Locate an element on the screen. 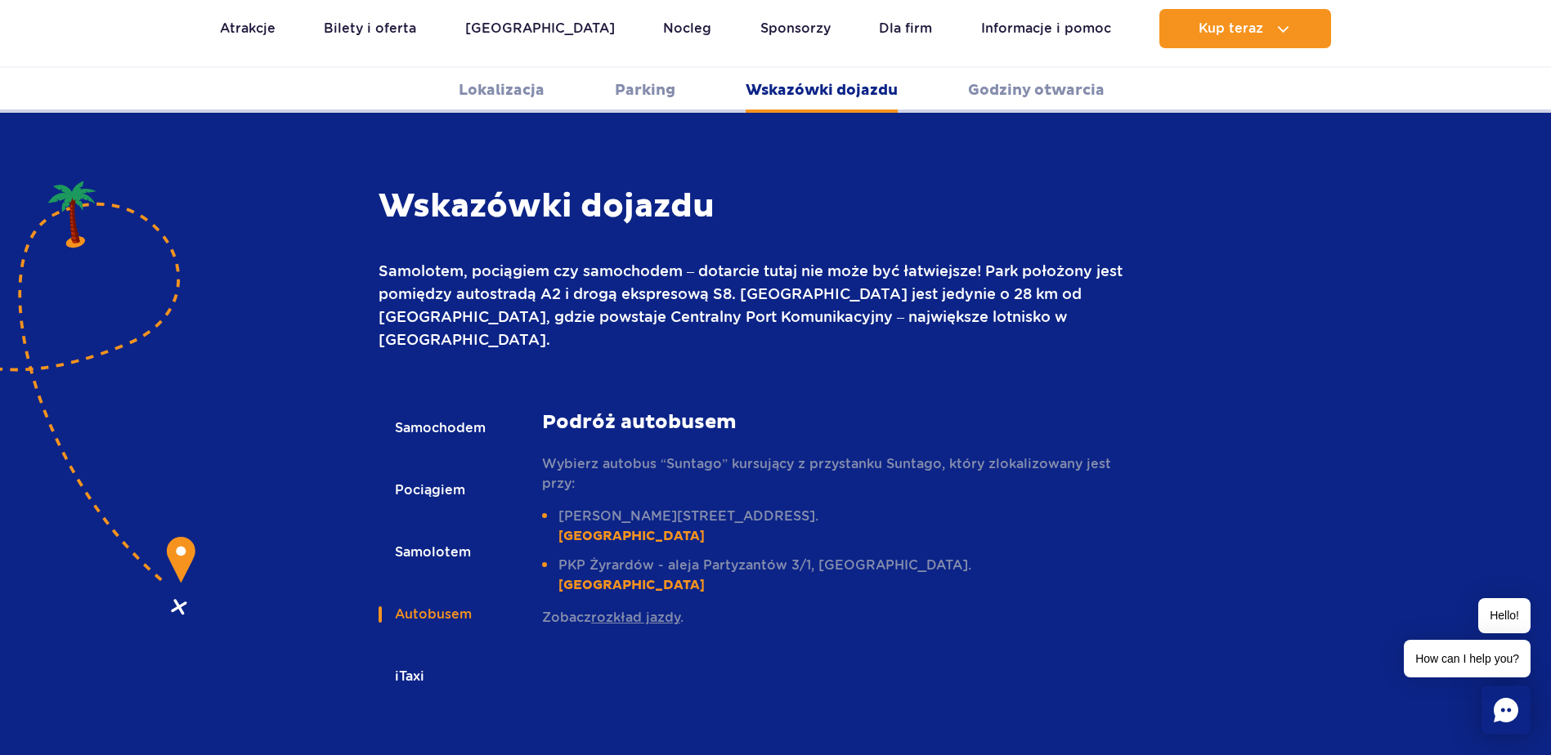 This screenshot has width=1551, height=755. span: Hello! is located at coordinates (1504, 616).